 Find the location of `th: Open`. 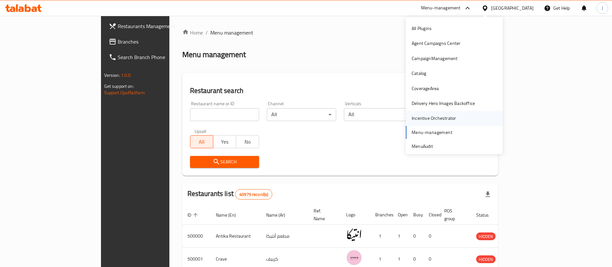

th: Open is located at coordinates (400, 214).